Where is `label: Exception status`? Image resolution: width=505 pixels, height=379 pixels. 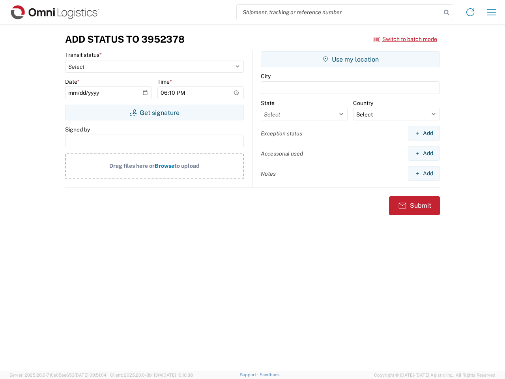 label: Exception status is located at coordinates (281, 133).